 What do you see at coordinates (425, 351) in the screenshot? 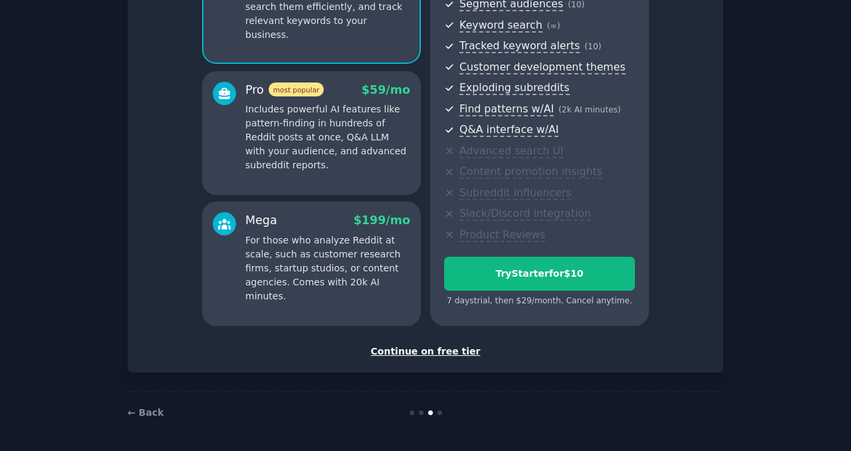
I see `div: Continue on free tier` at bounding box center [425, 351].